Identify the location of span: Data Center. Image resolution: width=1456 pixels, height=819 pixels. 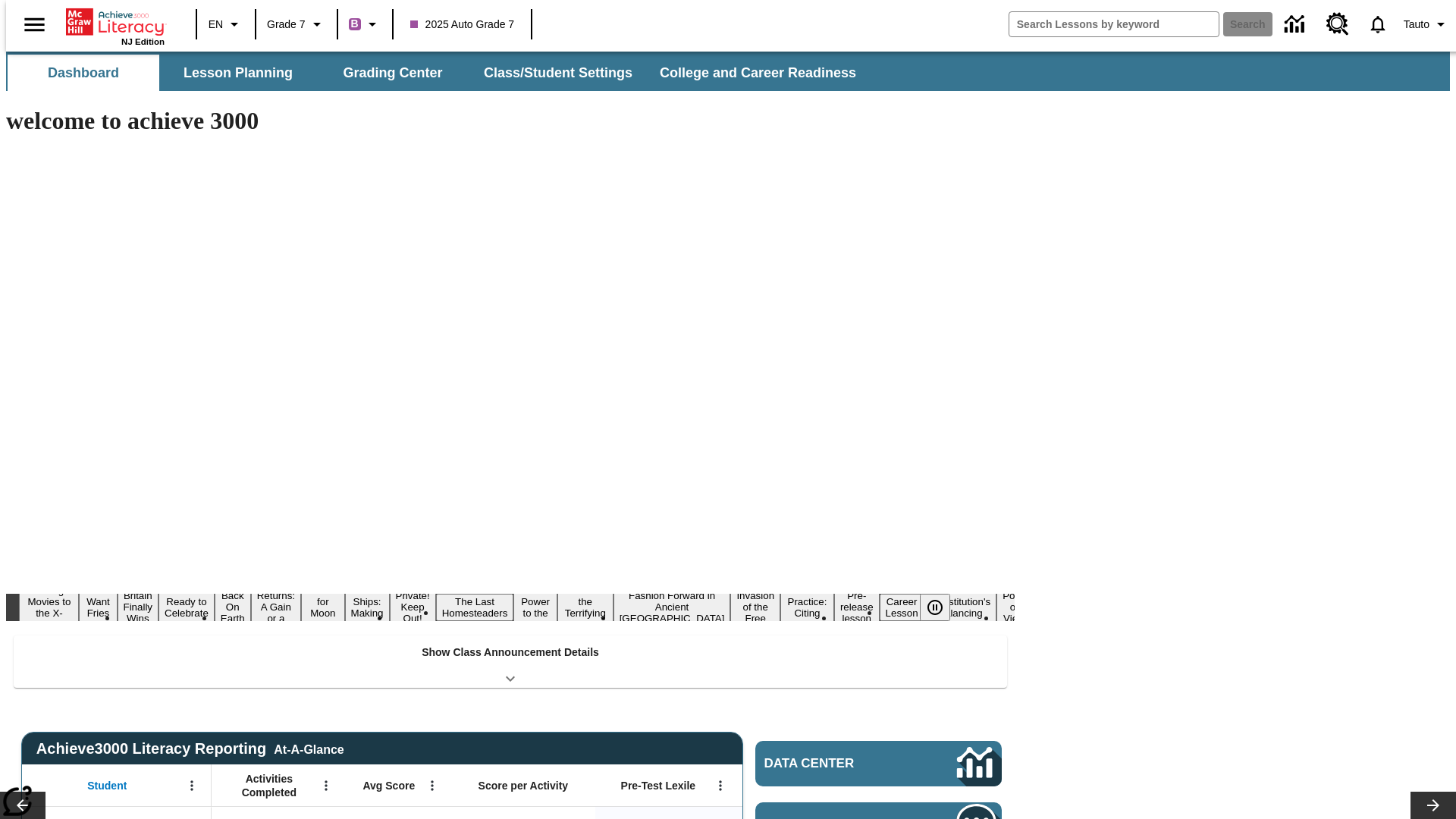
(835, 764).